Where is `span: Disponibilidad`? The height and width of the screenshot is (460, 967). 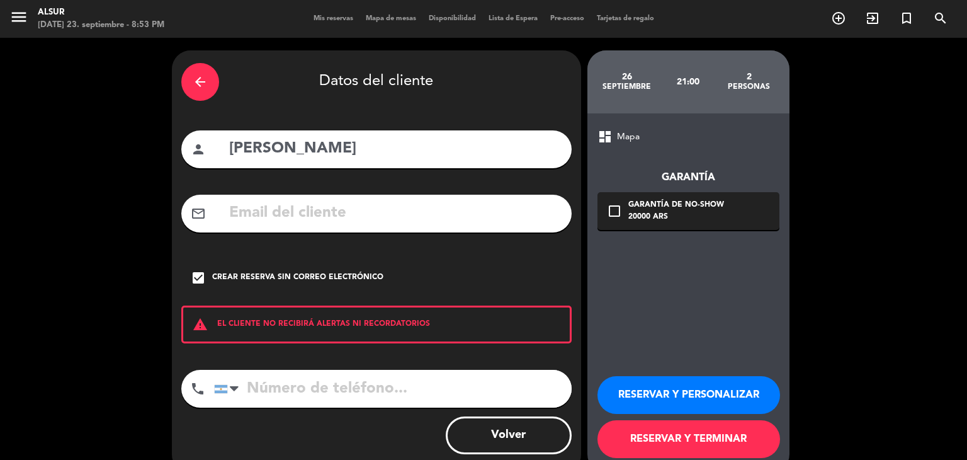
span: Disponibilidad is located at coordinates (452, 18).